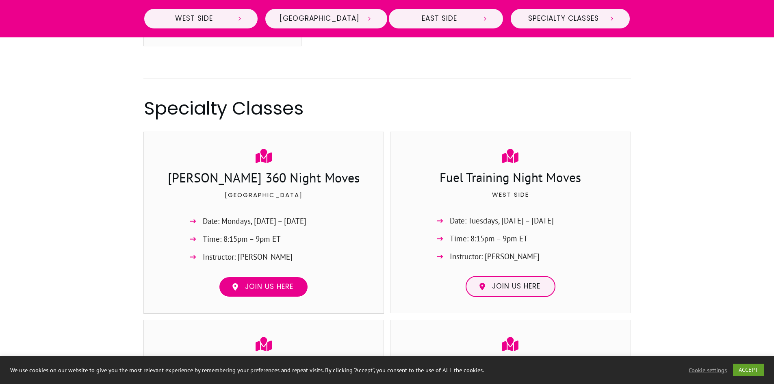 The image size is (774, 384). I want to click on h3: Fuel Training Night Moves, so click(510, 178).